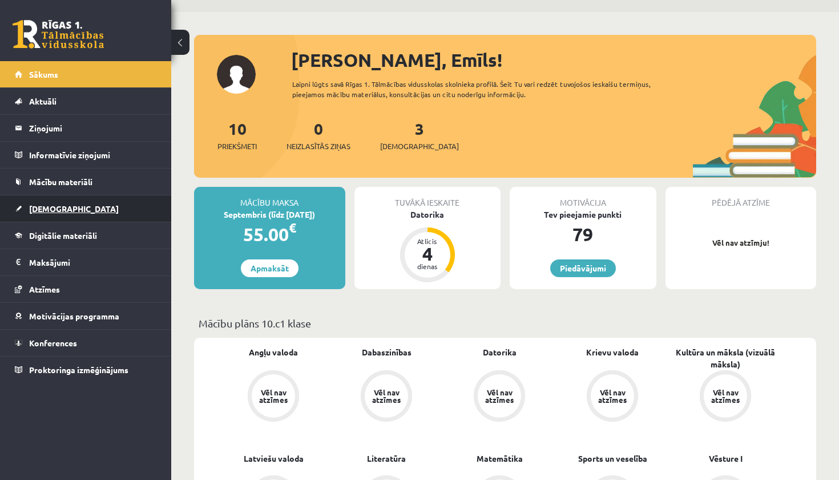 Image resolution: width=839 pixels, height=480 pixels. Describe the element at coordinates (45, 289) in the screenshot. I see `span: Atzīmes` at that location.